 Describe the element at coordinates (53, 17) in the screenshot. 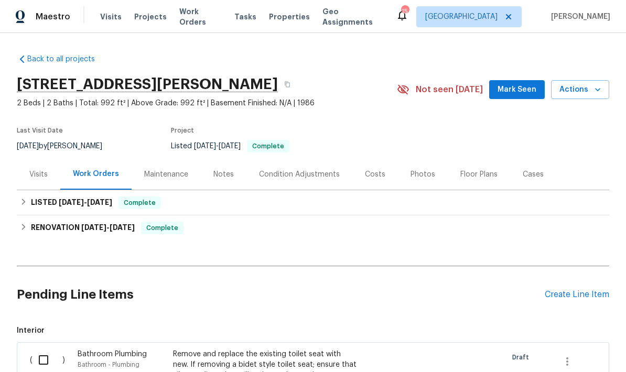

I see `span: Maestro` at that location.